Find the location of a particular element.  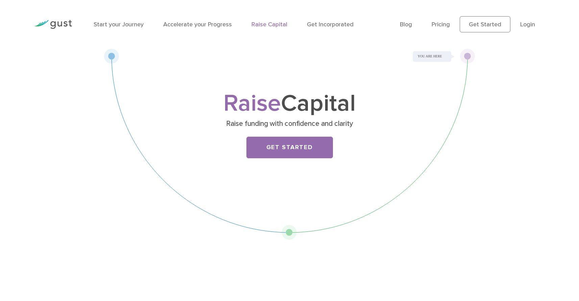

a: Pricing is located at coordinates (440, 24).